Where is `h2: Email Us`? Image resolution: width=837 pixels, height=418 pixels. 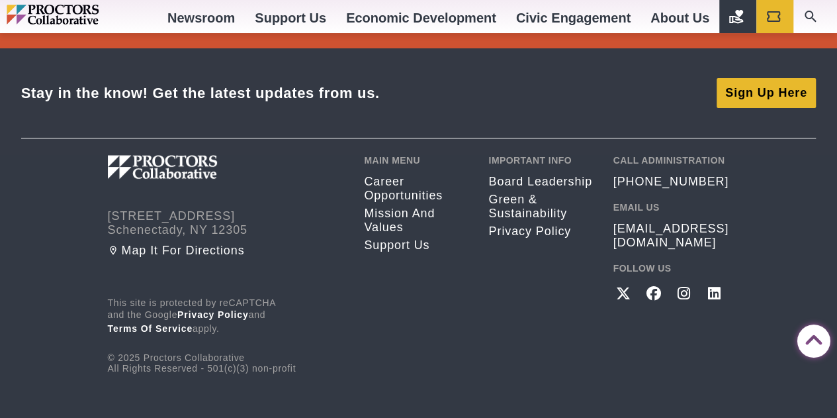 h2: Email Us is located at coordinates (671, 207).